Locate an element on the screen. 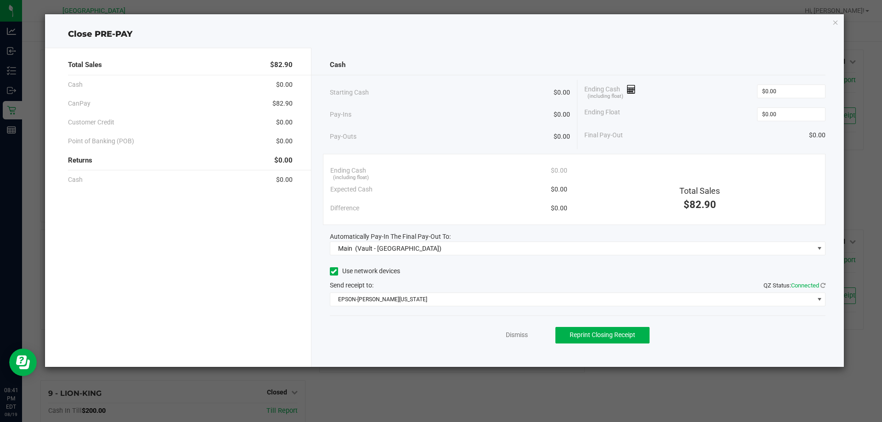  span: Difference is located at coordinates (345, 208).